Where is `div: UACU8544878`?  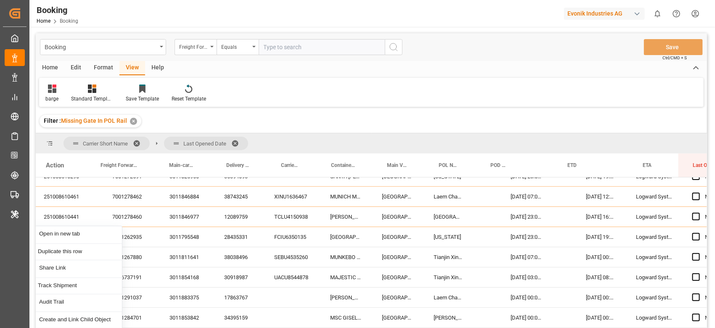 div: UACU8544878 is located at coordinates (292, 277).